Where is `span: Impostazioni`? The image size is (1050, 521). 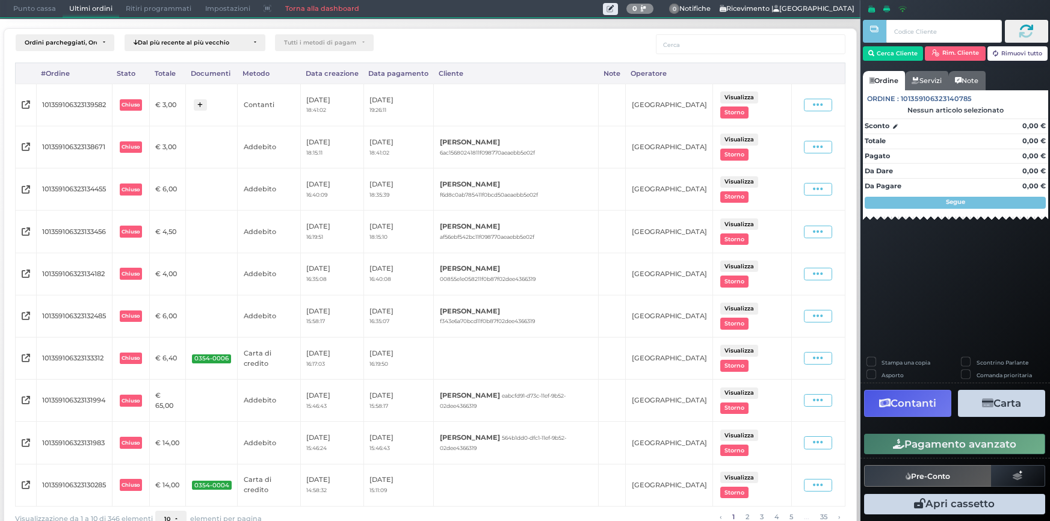
span: Impostazioni is located at coordinates (227, 9).